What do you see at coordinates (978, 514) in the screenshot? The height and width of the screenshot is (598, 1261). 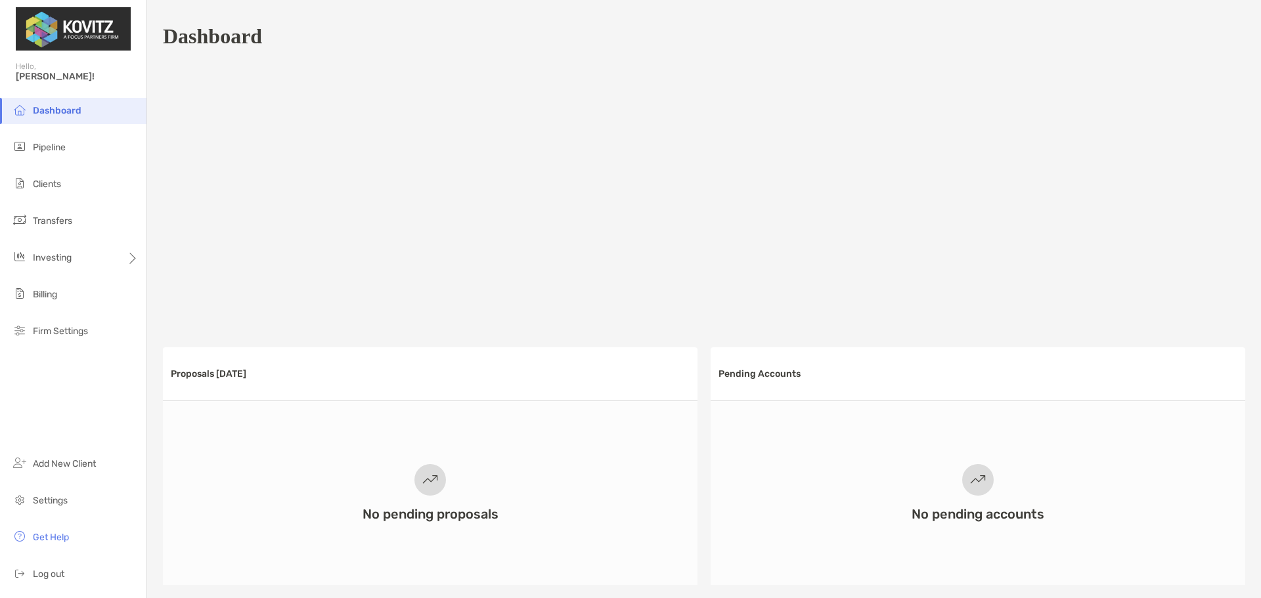 I see `h3: No pending accounts` at bounding box center [978, 514].